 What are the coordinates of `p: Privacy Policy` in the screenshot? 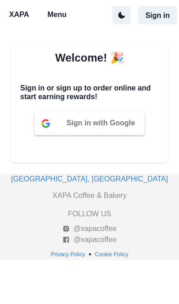 It's located at (68, 254).